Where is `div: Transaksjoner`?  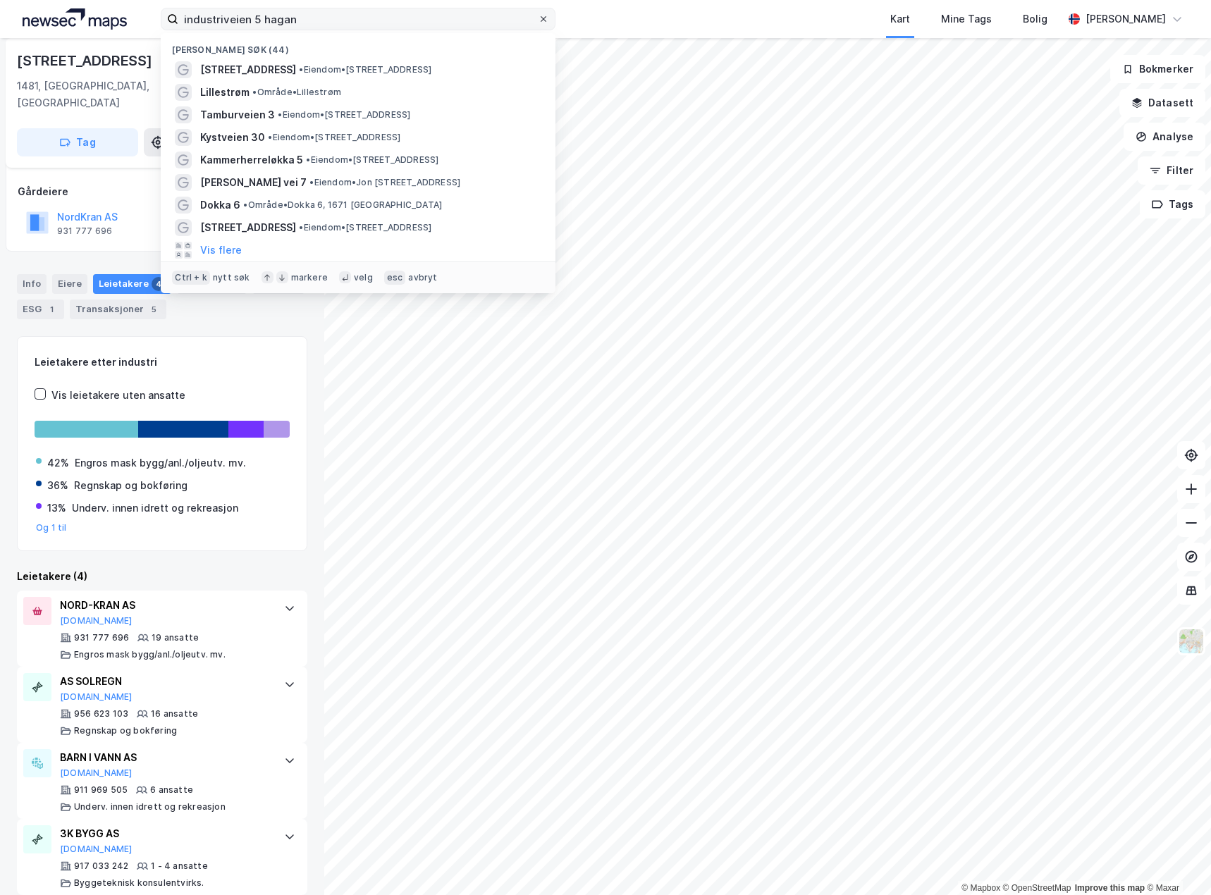
div: Transaksjoner is located at coordinates (118, 309).